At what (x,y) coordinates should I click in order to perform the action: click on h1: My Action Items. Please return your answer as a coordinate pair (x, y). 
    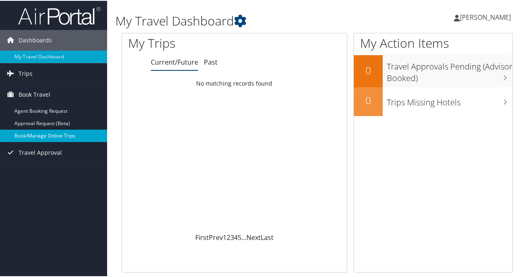
    Looking at the image, I should click on (433, 42).